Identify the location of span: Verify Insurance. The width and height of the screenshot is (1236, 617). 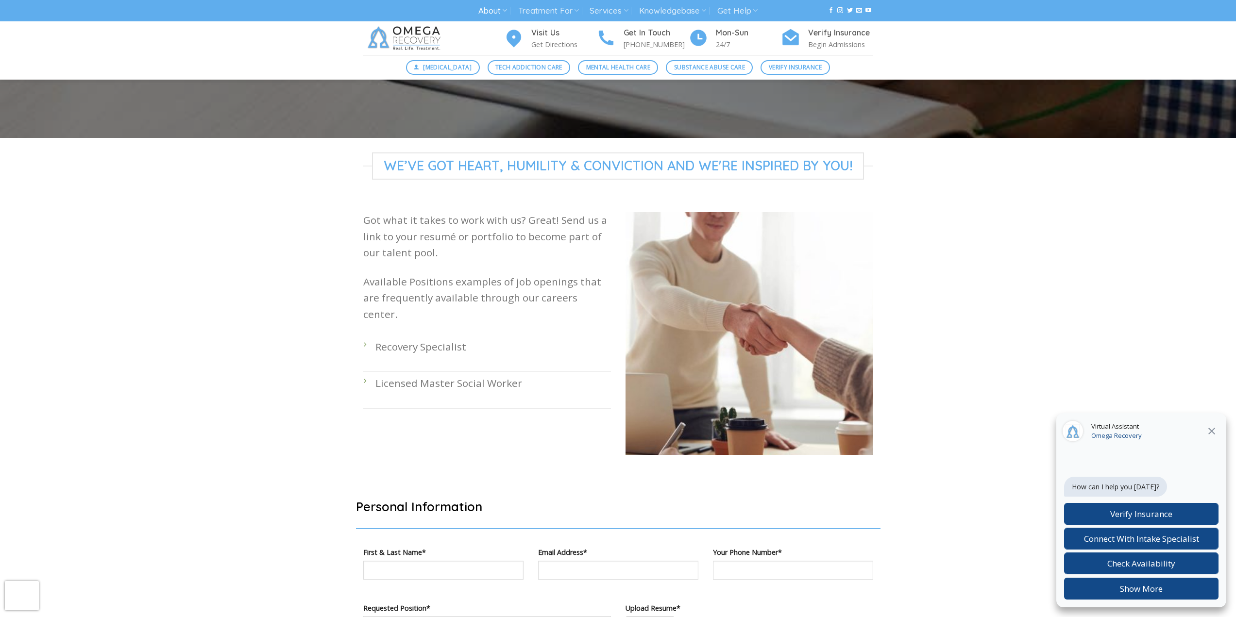
(795, 67).